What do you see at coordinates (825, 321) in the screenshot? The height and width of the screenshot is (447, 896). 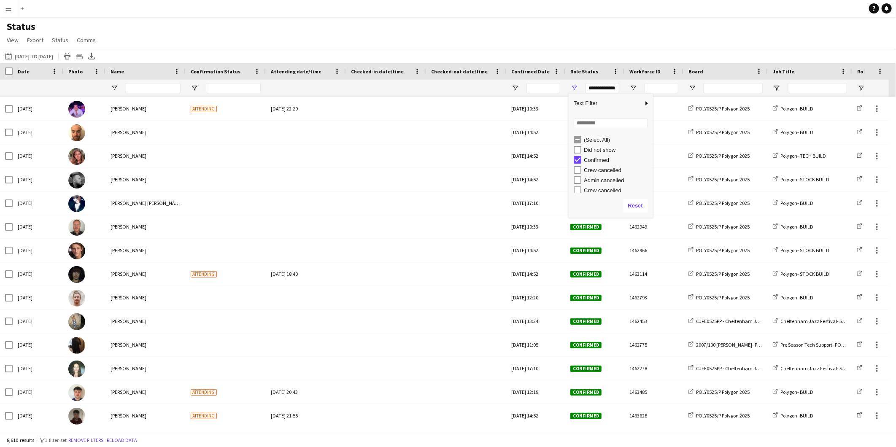 I see `a: Cheltenham Jazz Festival- STOCK SHOW DAY` at bounding box center [825, 321].